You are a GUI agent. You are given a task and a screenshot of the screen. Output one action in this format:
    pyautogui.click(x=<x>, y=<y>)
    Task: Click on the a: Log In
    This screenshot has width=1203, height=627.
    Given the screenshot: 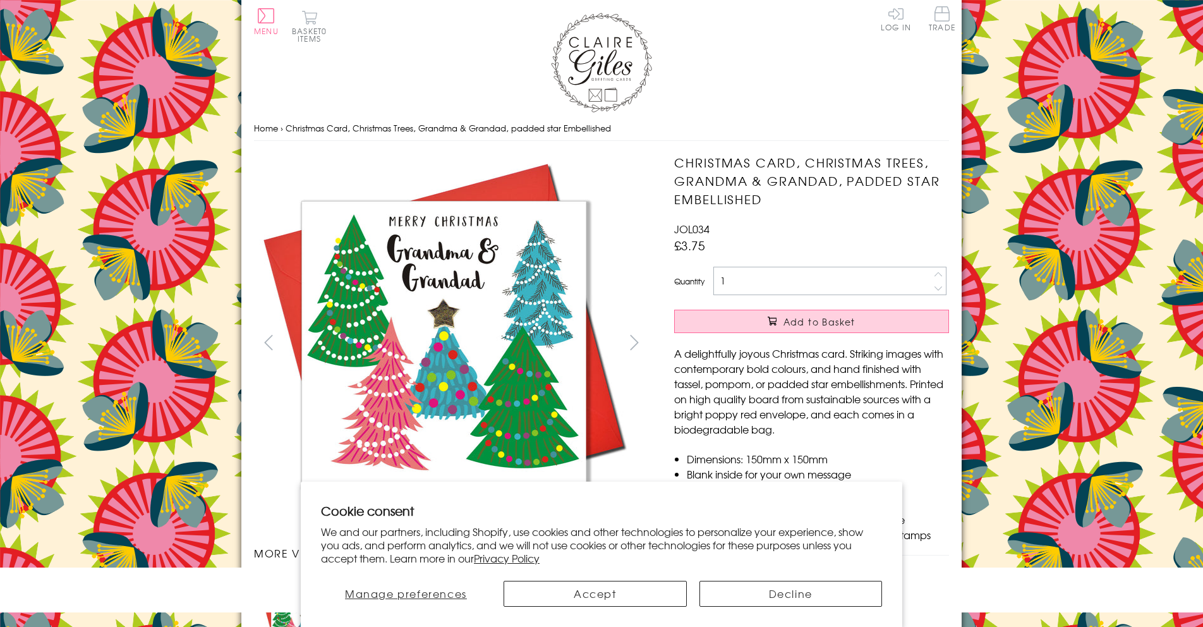 What is the action you would take?
    pyautogui.click(x=896, y=18)
    